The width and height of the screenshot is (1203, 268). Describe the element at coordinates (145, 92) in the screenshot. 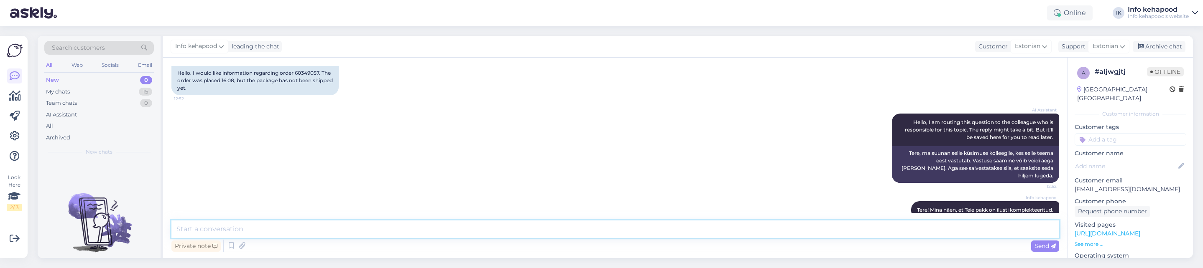

I see `div: 15` at that location.